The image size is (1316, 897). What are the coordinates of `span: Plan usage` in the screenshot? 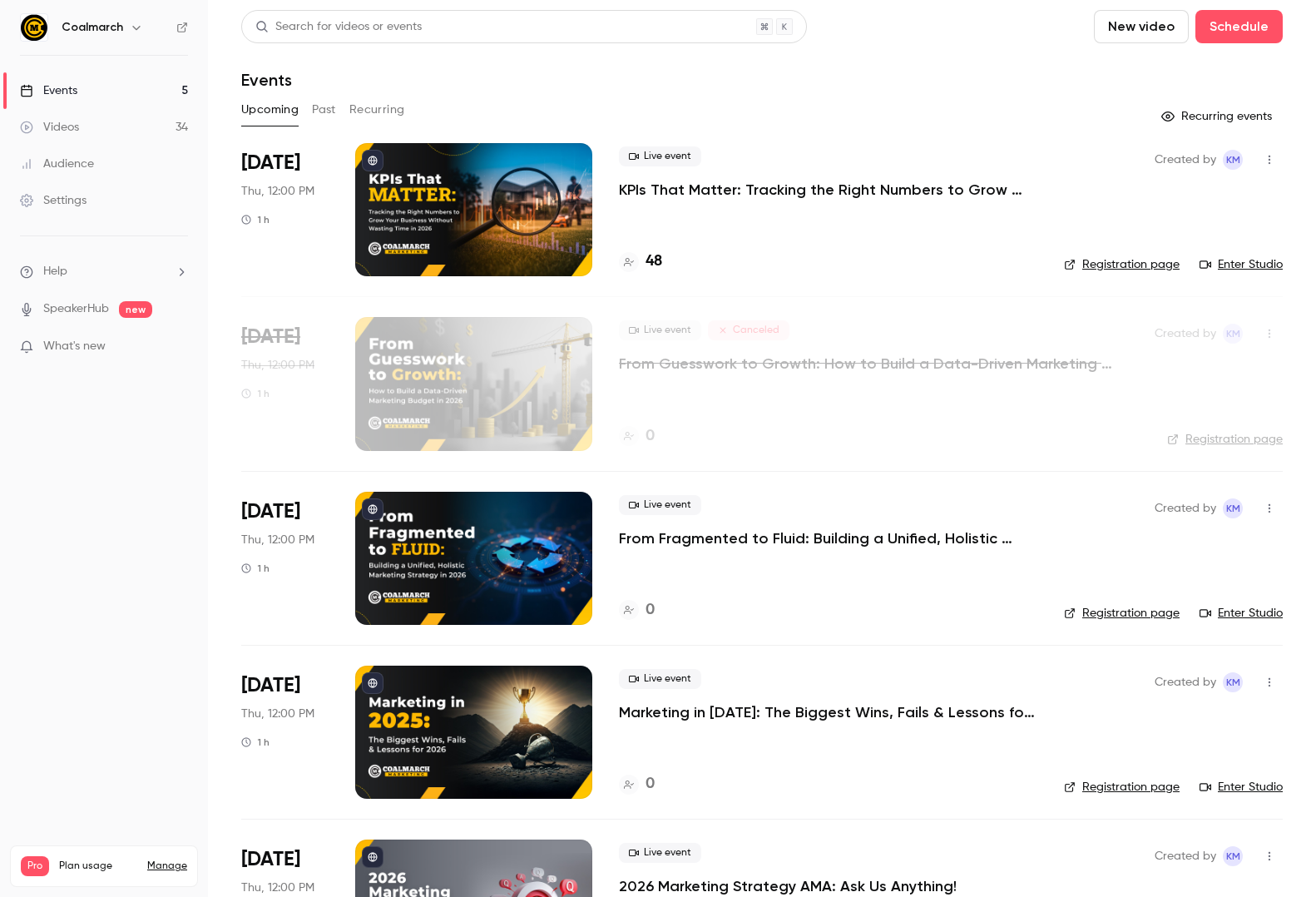 It's located at (98, 866).